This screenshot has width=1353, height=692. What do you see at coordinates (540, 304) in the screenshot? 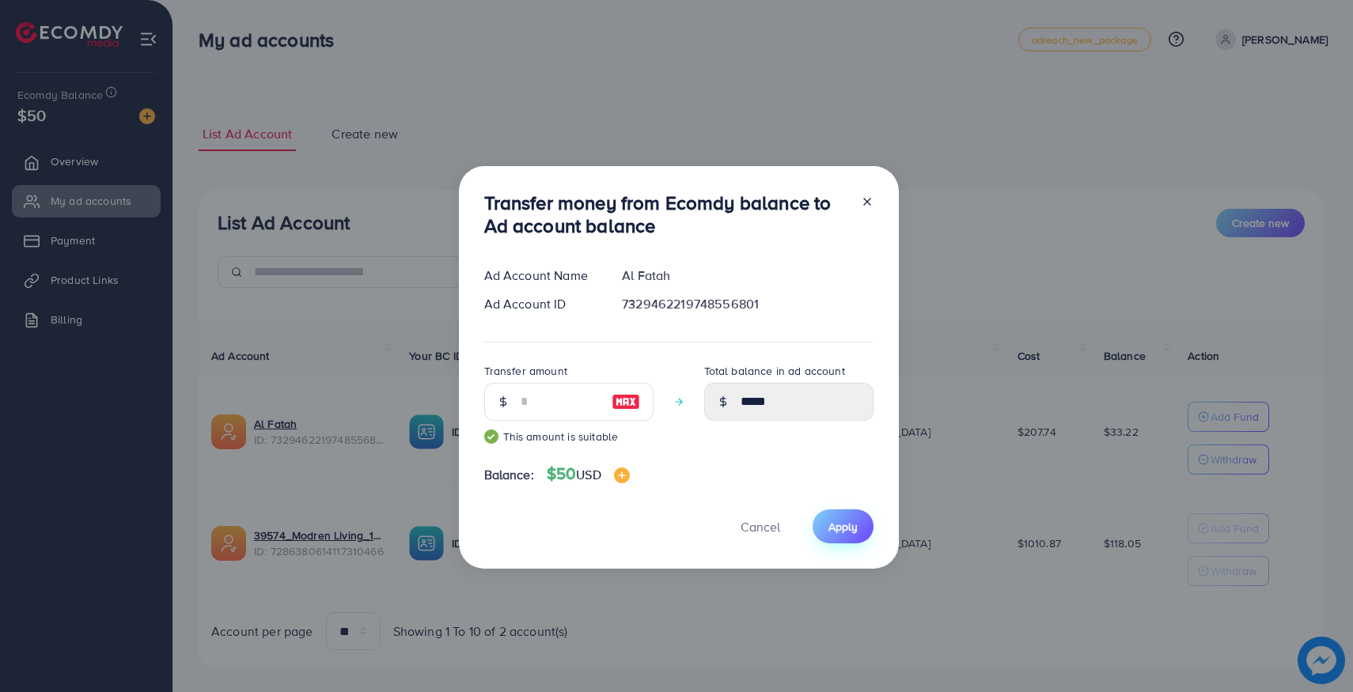
I see `div: Ad Account ID` at bounding box center [540, 304].